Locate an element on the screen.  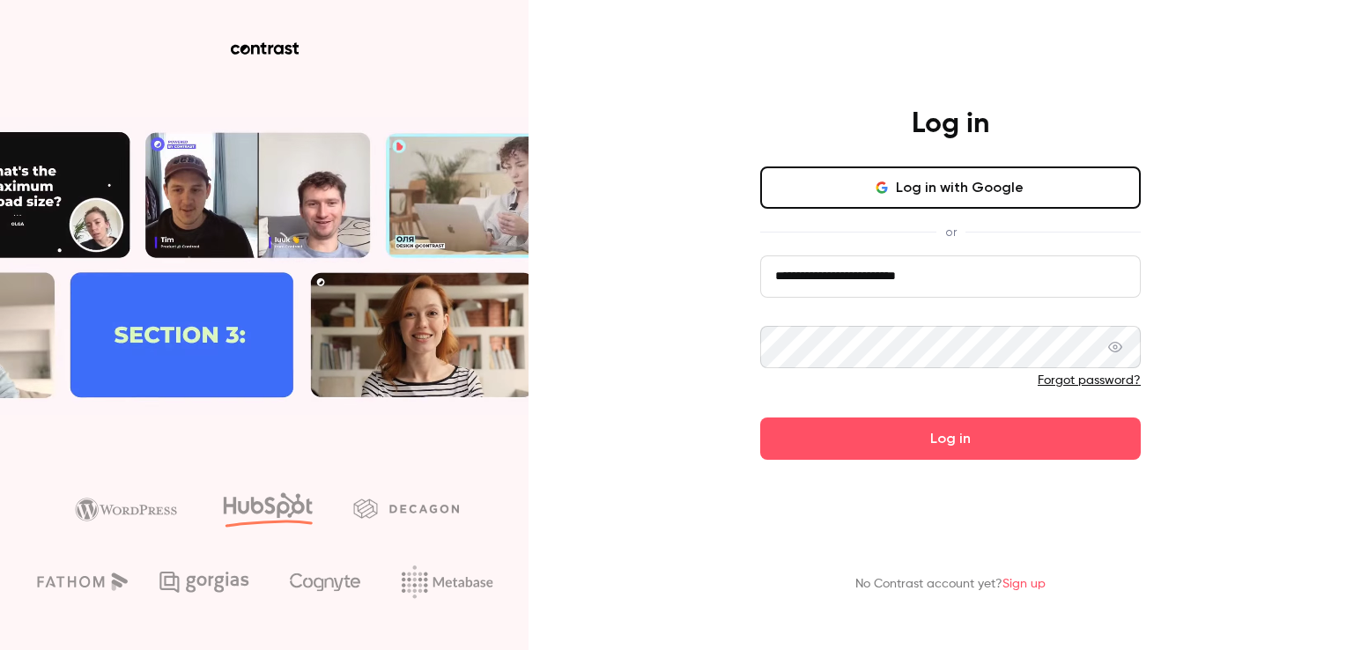
h4: Log in is located at coordinates (951, 124).